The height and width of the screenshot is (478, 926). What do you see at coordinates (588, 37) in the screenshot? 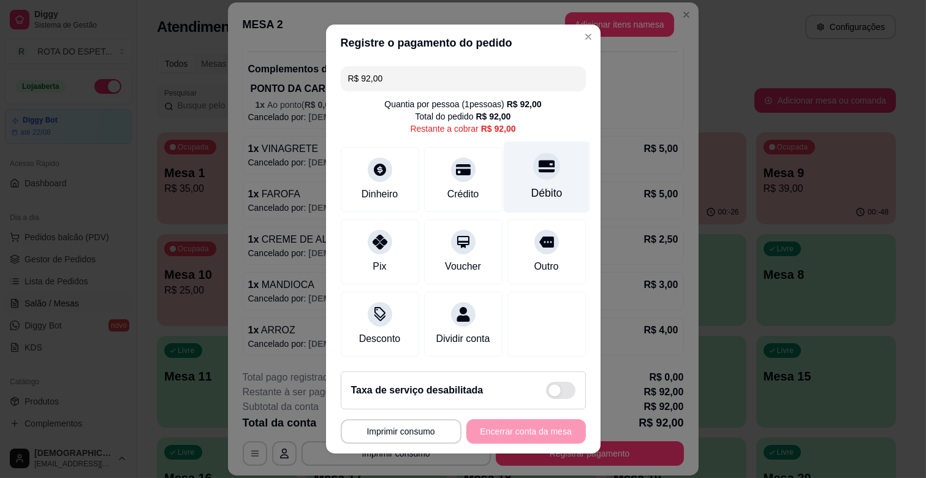
I see `button: Close` at bounding box center [588, 37].